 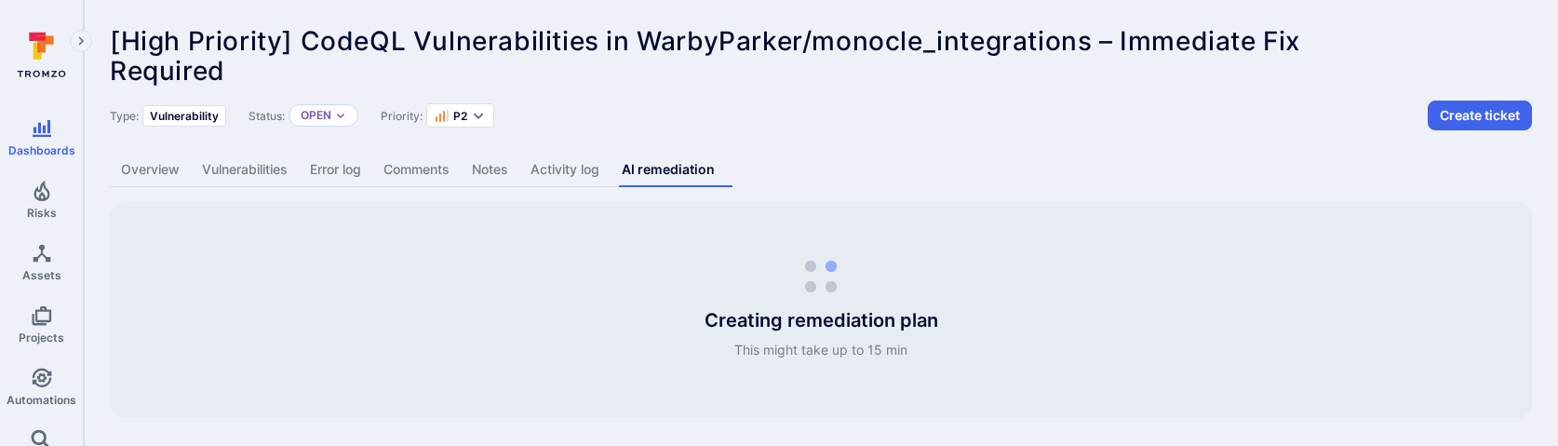 I want to click on a: Overview, so click(x=150, y=169).